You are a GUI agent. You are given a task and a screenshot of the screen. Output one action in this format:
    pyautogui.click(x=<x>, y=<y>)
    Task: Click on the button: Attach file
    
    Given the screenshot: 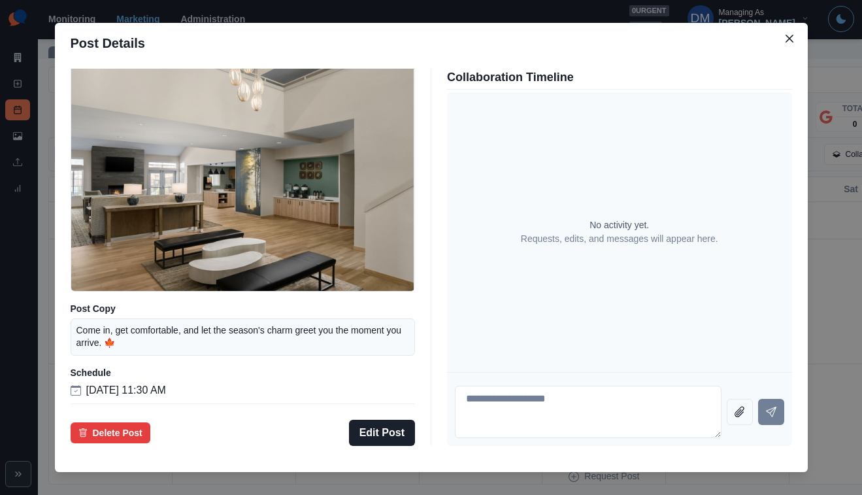 What is the action you would take?
    pyautogui.click(x=740, y=412)
    